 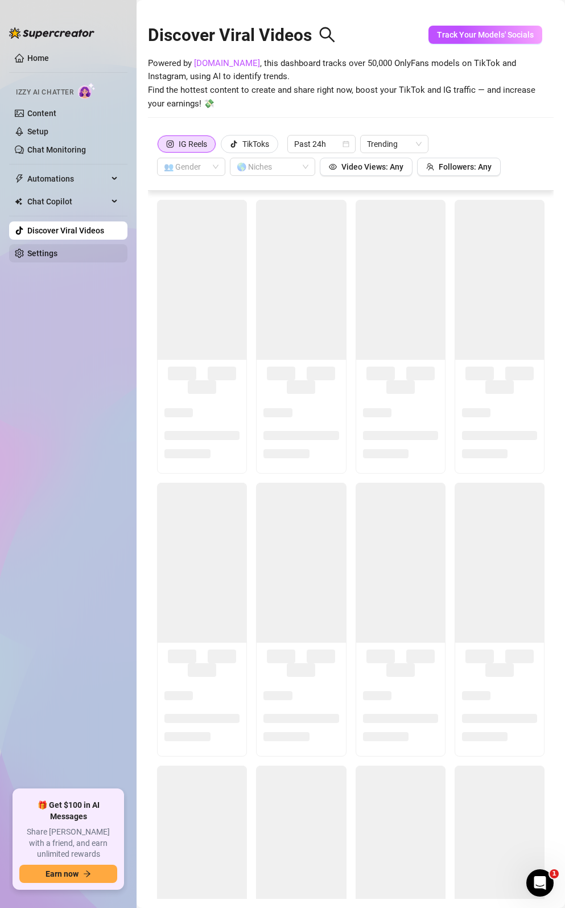 What do you see at coordinates (346, 144) in the screenshot?
I see `span: calendar` at bounding box center [346, 144].